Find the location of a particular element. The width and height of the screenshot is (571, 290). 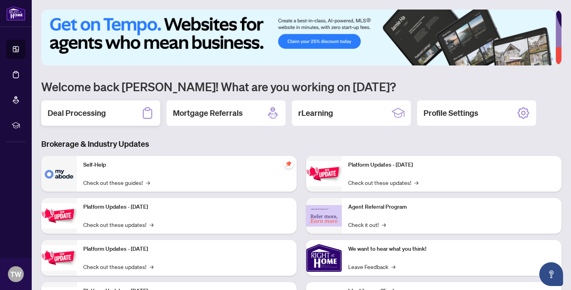

a: Check out these guides!→ is located at coordinates (117, 182).